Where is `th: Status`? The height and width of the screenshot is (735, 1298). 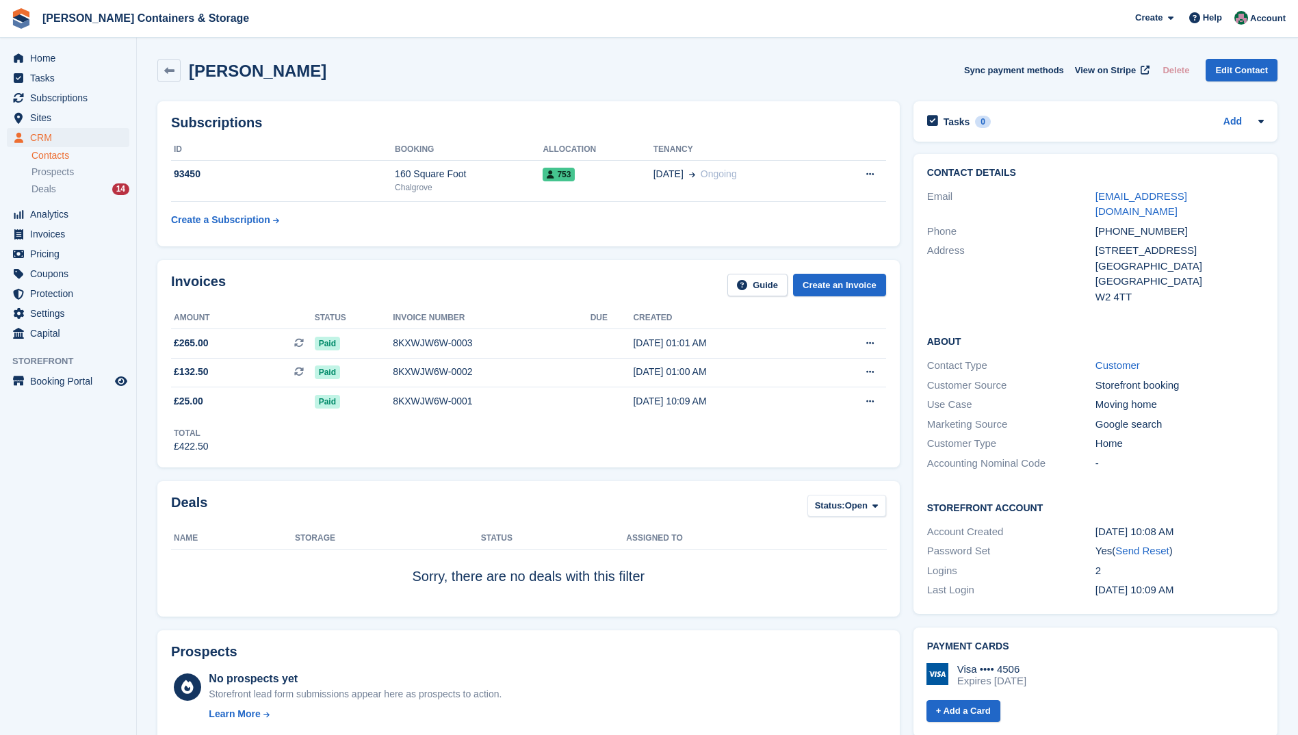 th: Status is located at coordinates (553, 538).